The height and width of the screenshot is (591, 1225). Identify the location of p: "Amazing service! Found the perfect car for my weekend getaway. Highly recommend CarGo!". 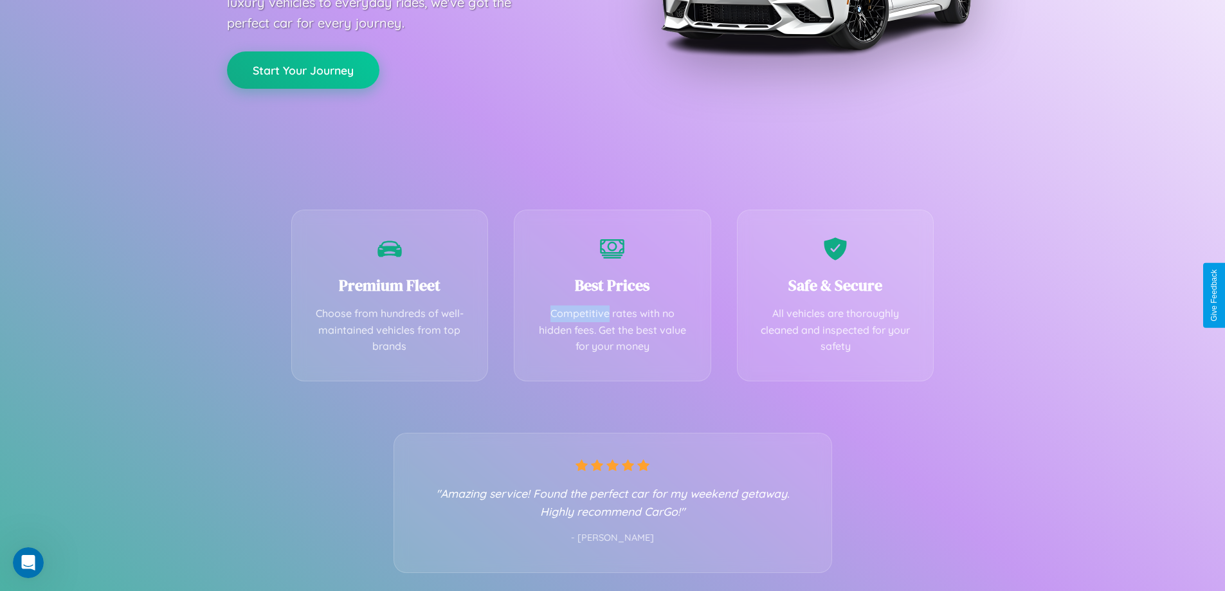
(613, 502).